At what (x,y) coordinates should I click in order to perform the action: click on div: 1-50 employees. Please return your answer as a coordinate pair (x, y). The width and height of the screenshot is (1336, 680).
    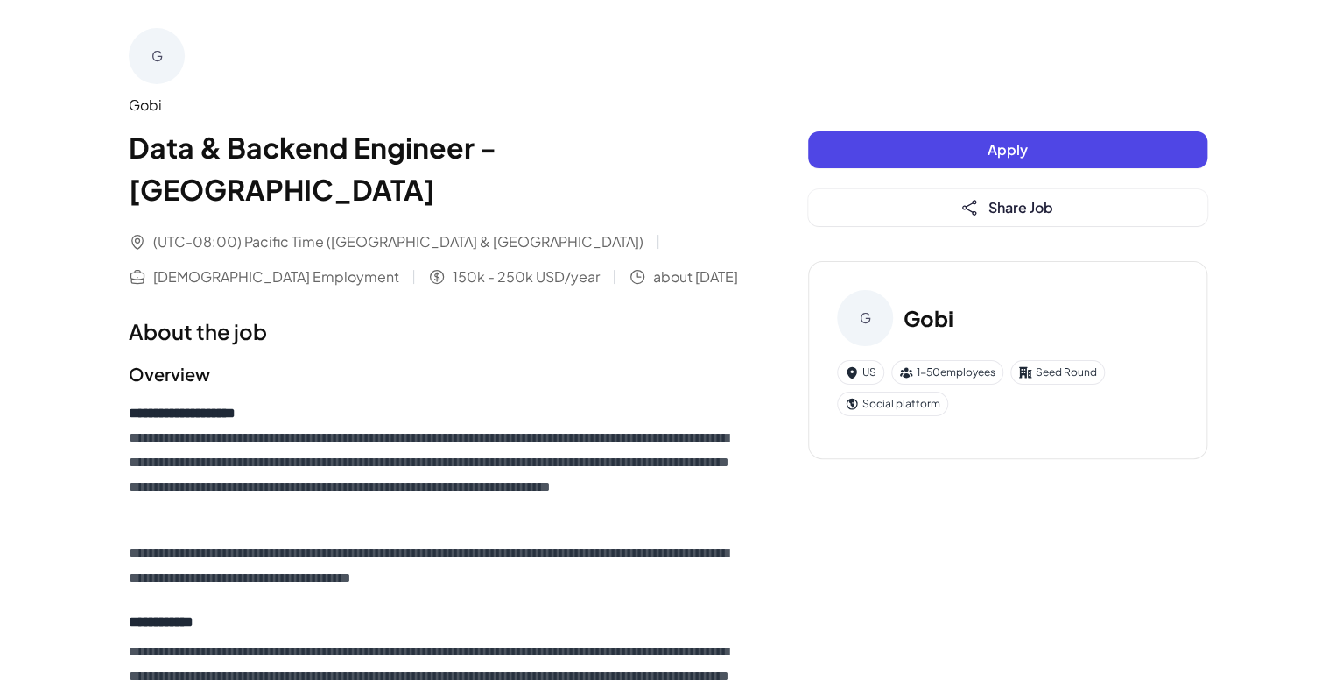
    Looking at the image, I should click on (947, 372).